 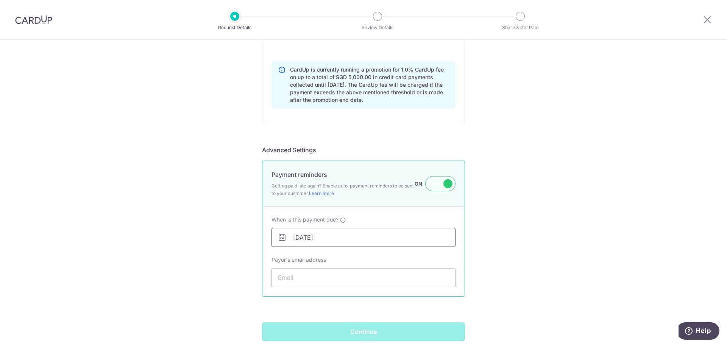 What do you see at coordinates (520, 28) in the screenshot?
I see `p: Share & Get Paid` at bounding box center [520, 28].